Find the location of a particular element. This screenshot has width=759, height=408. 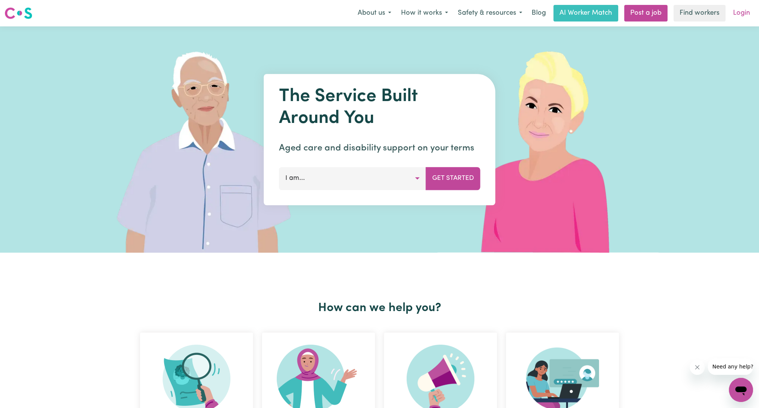

a: Post a job is located at coordinates (646, 13).